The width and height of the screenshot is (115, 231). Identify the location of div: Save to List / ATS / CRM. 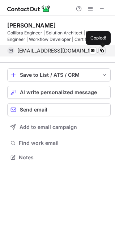
(59, 75).